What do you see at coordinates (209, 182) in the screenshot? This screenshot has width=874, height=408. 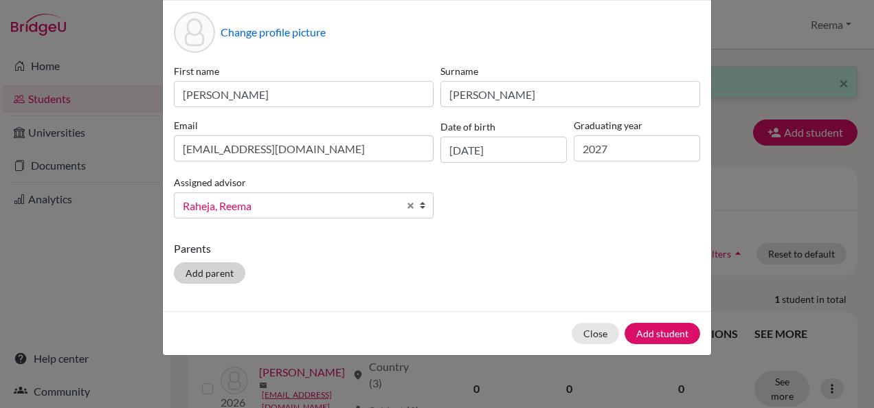 I see `label: Assigned advisor` at bounding box center [209, 182].